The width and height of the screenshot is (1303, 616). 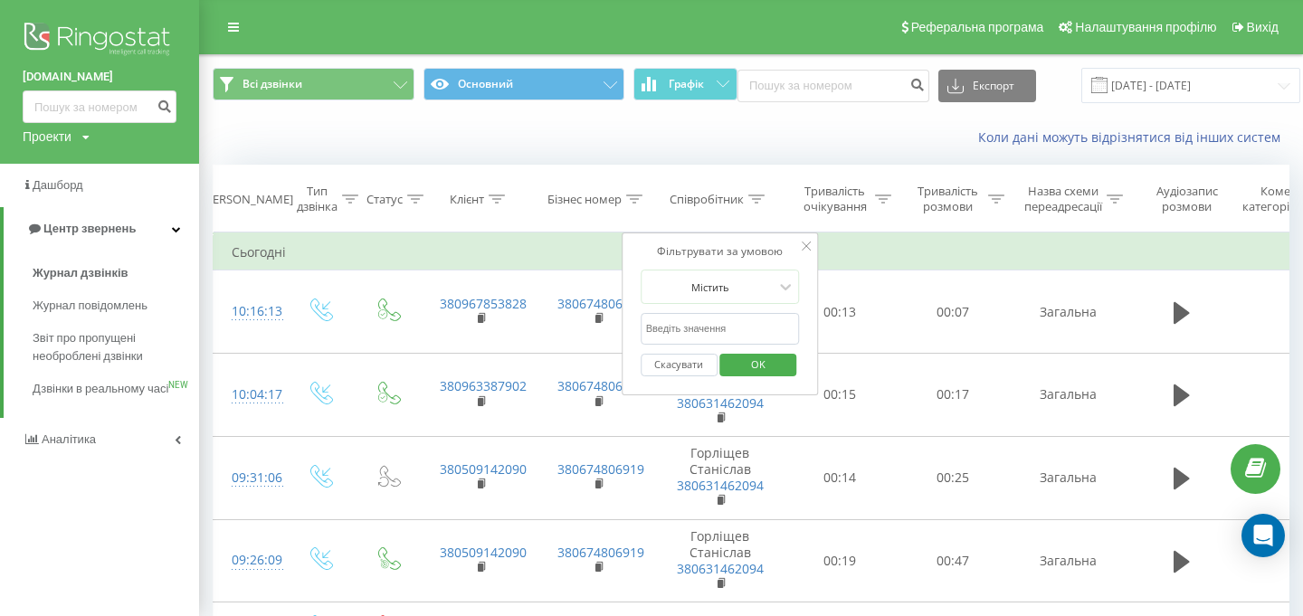 What do you see at coordinates (116, 389) in the screenshot?
I see `a: Дзвінки в реальному часіNEW` at bounding box center [116, 389].